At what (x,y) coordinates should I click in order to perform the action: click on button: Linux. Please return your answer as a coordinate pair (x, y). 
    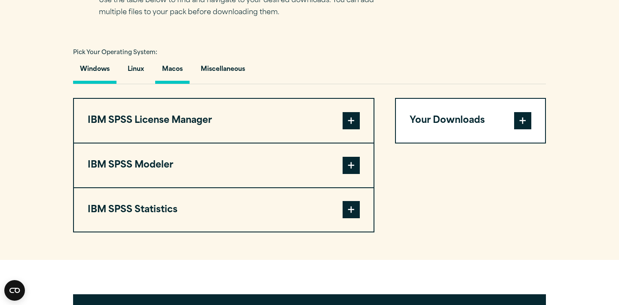
    Looking at the image, I should click on (136, 71).